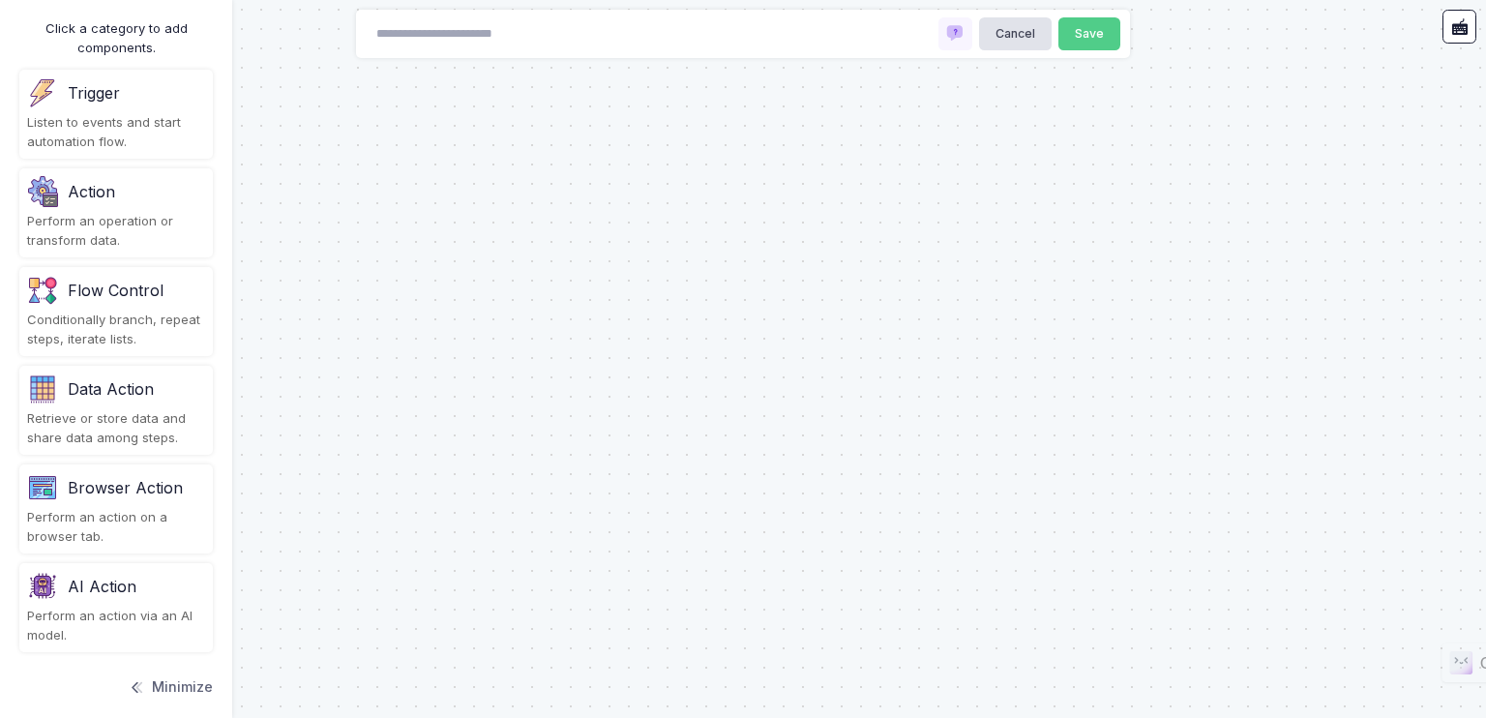  What do you see at coordinates (125, 488) in the screenshot?
I see `div: Browser Action` at bounding box center [125, 488].